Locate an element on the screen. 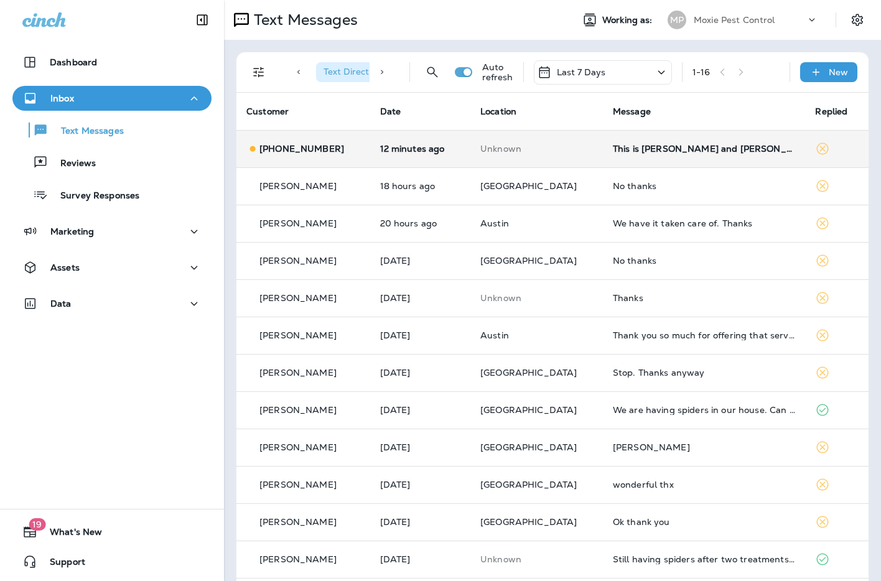 The width and height of the screenshot is (881, 581). p: Aug 26, 2025 01:58 PM is located at coordinates (420, 149).